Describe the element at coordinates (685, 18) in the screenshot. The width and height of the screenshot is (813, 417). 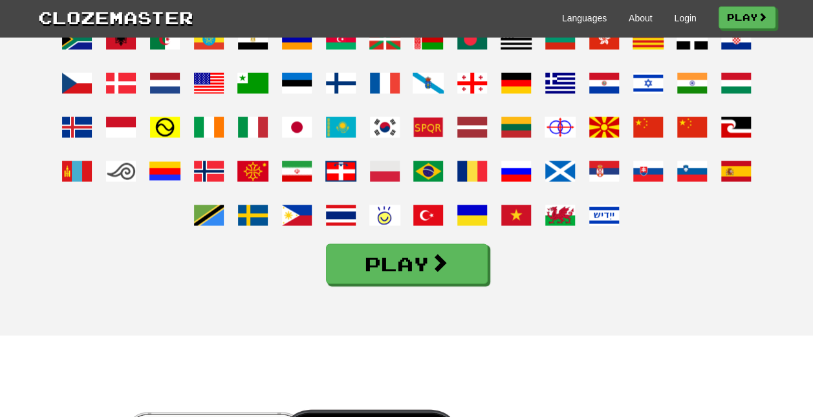
I see `a: Login` at that location.